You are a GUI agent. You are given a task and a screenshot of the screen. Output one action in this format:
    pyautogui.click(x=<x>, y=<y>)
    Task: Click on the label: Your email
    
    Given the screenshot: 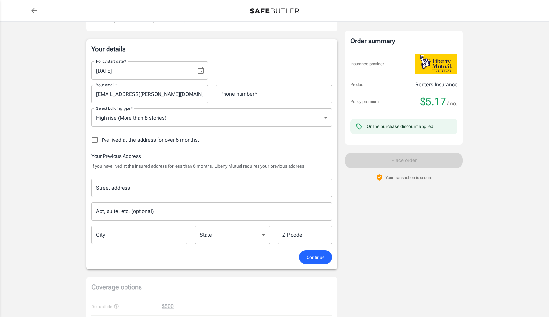 What is the action you would take?
    pyautogui.click(x=107, y=85)
    